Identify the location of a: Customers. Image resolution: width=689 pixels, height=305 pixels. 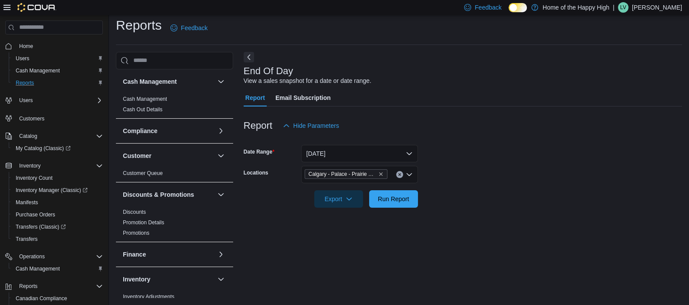
(32, 119).